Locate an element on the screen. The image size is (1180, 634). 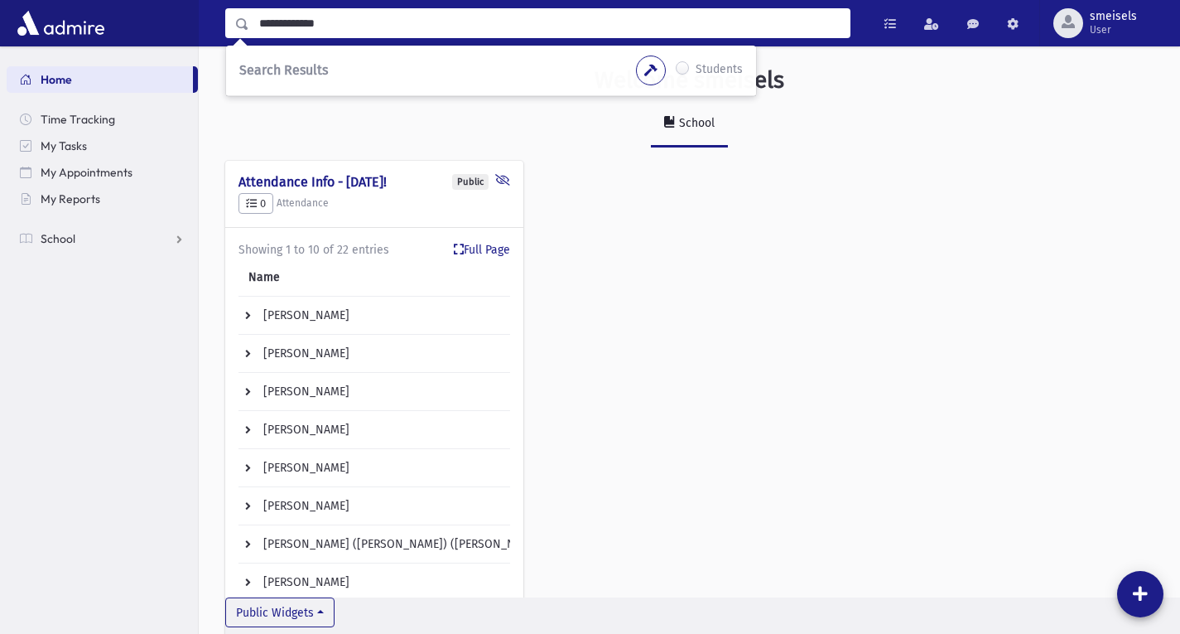
span: Home is located at coordinates (56, 80).